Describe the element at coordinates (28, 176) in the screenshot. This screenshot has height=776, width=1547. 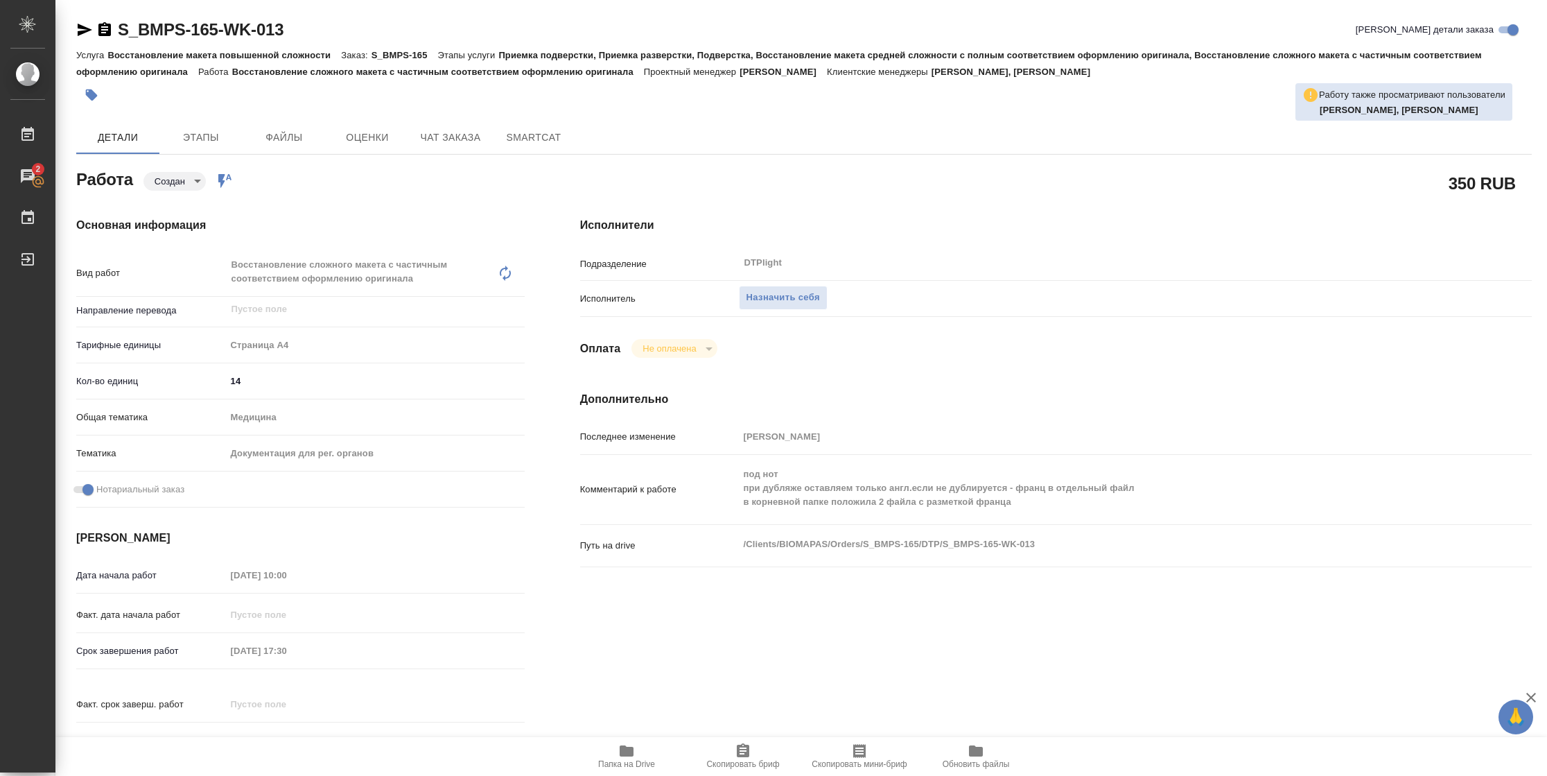
I see `a: 2` at that location.